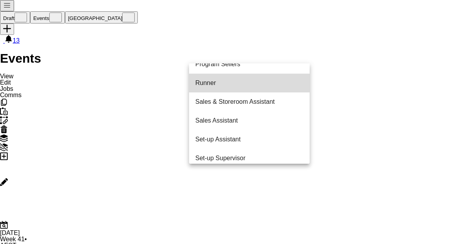  I want to click on button: Events, so click(47, 17).